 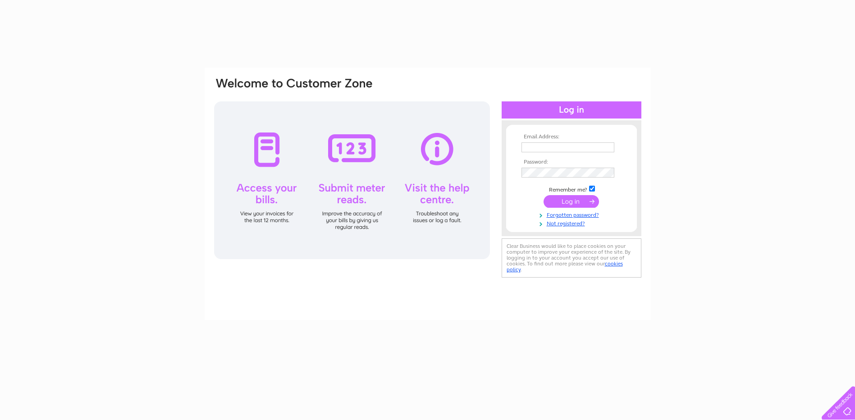 What do you see at coordinates (572, 137) in the screenshot?
I see `th: Email Address:` at bounding box center [572, 137].